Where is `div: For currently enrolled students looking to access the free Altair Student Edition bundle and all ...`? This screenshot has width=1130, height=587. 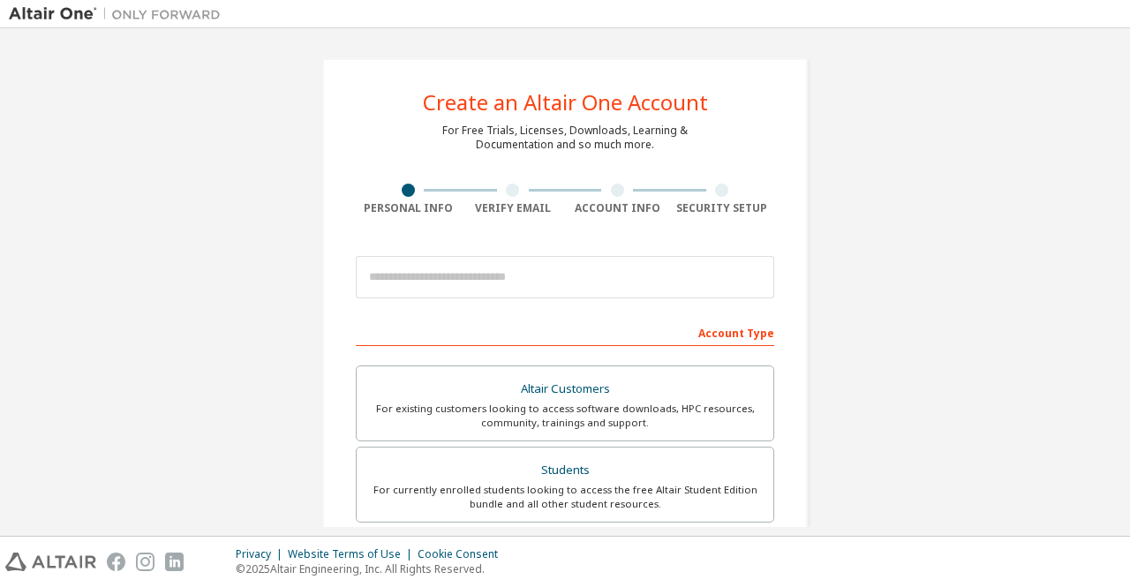
div: For currently enrolled students looking to access the free Altair Student Edition bundle and all ... is located at coordinates (565, 497).